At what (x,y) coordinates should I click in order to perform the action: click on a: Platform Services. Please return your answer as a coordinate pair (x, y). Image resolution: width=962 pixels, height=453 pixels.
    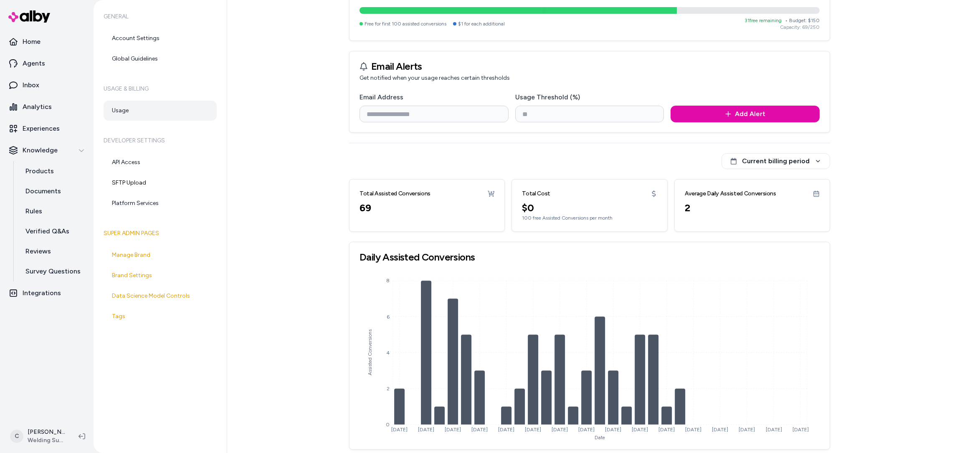
    Looking at the image, I should click on (160, 203).